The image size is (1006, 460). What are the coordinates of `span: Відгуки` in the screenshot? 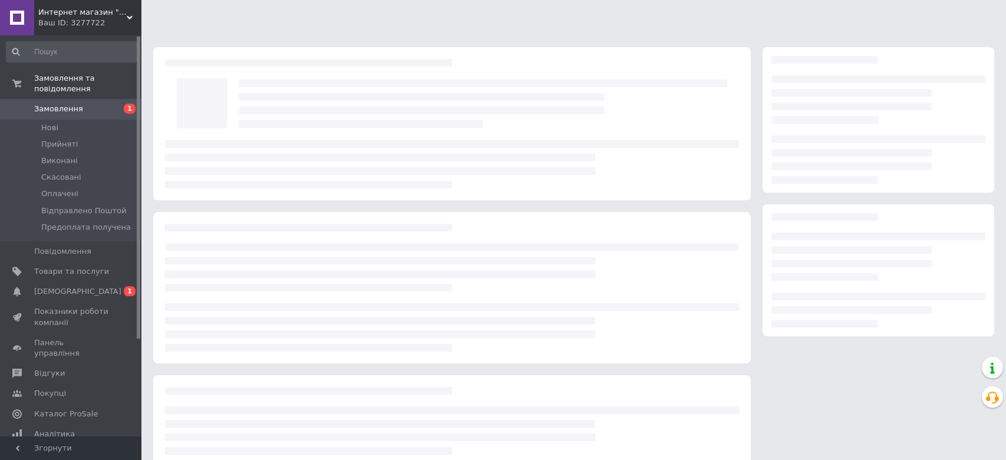 It's located at (50, 374).